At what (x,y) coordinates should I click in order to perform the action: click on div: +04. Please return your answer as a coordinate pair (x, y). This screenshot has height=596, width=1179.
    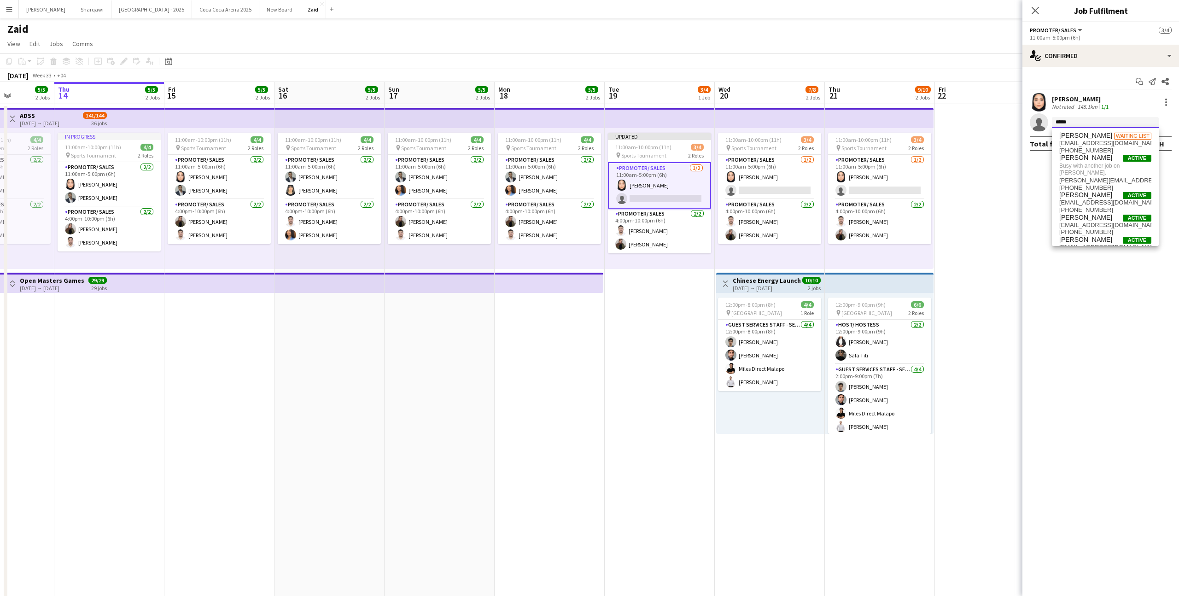
    Looking at the image, I should click on (61, 75).